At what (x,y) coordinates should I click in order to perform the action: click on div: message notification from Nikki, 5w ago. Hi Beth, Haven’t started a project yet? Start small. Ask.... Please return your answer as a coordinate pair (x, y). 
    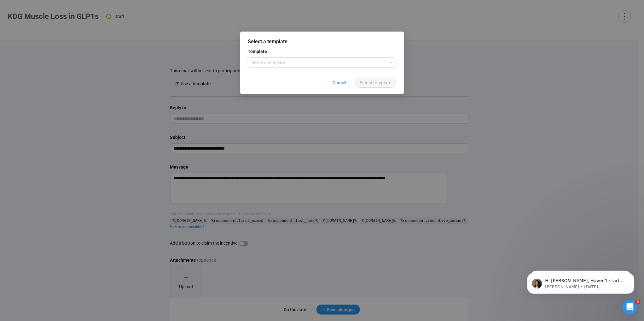
    Looking at the image, I should click on (63, 24).